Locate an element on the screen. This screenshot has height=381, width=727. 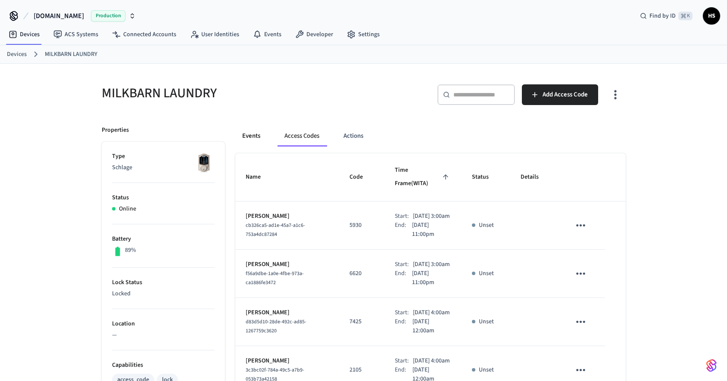
button: Access Codes is located at coordinates (302, 136).